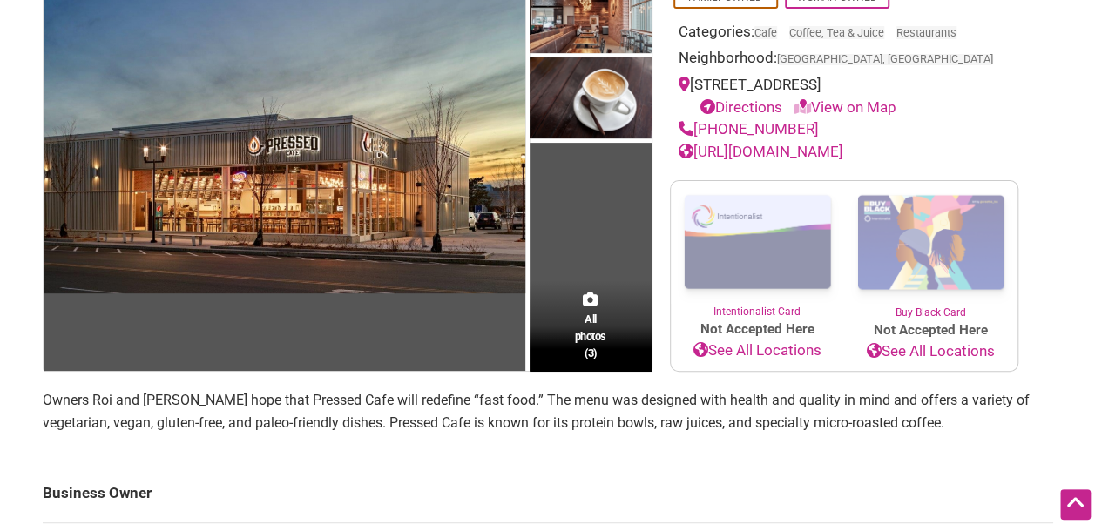  I want to click on a: Coffee, Tea & Juice, so click(836, 32).